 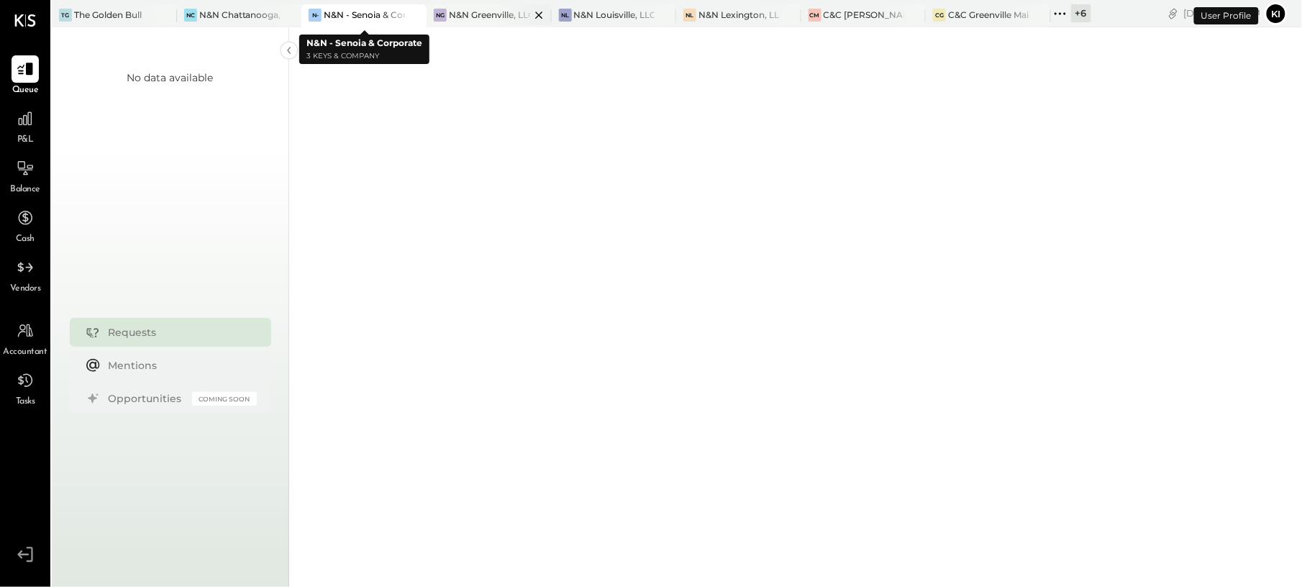 What do you see at coordinates (1173, 13) in the screenshot?
I see `div: copy link` at bounding box center [1173, 13].